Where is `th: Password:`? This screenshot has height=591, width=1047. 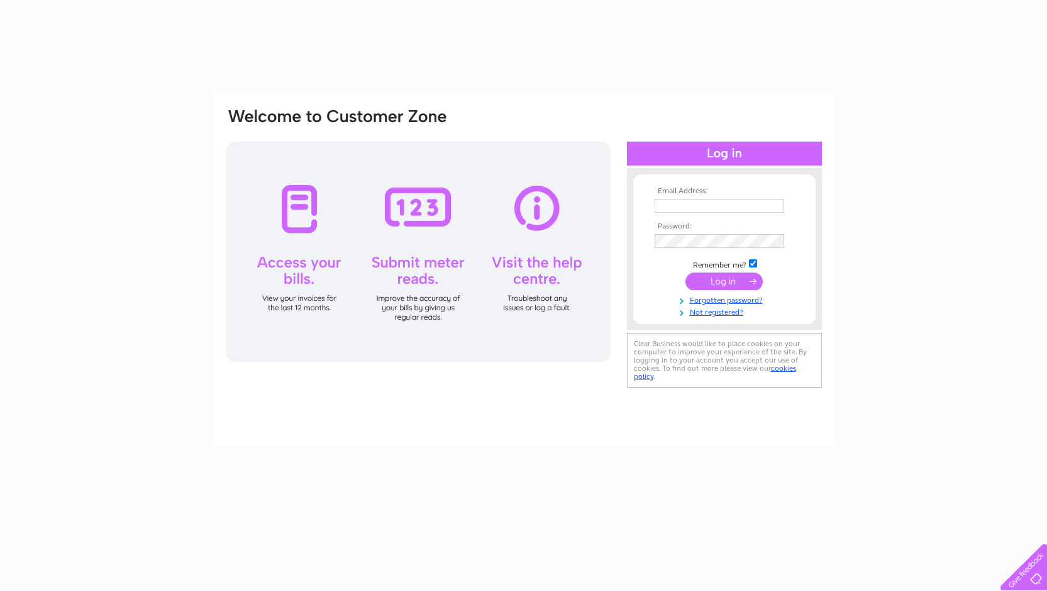
th: Password: is located at coordinates (725, 226).